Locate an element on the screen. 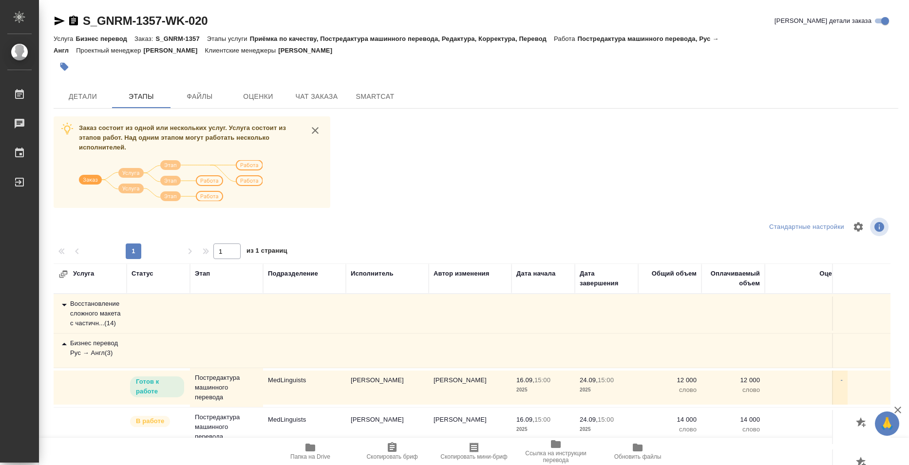 The width and height of the screenshot is (909, 465). p: Работа is located at coordinates (566, 38).